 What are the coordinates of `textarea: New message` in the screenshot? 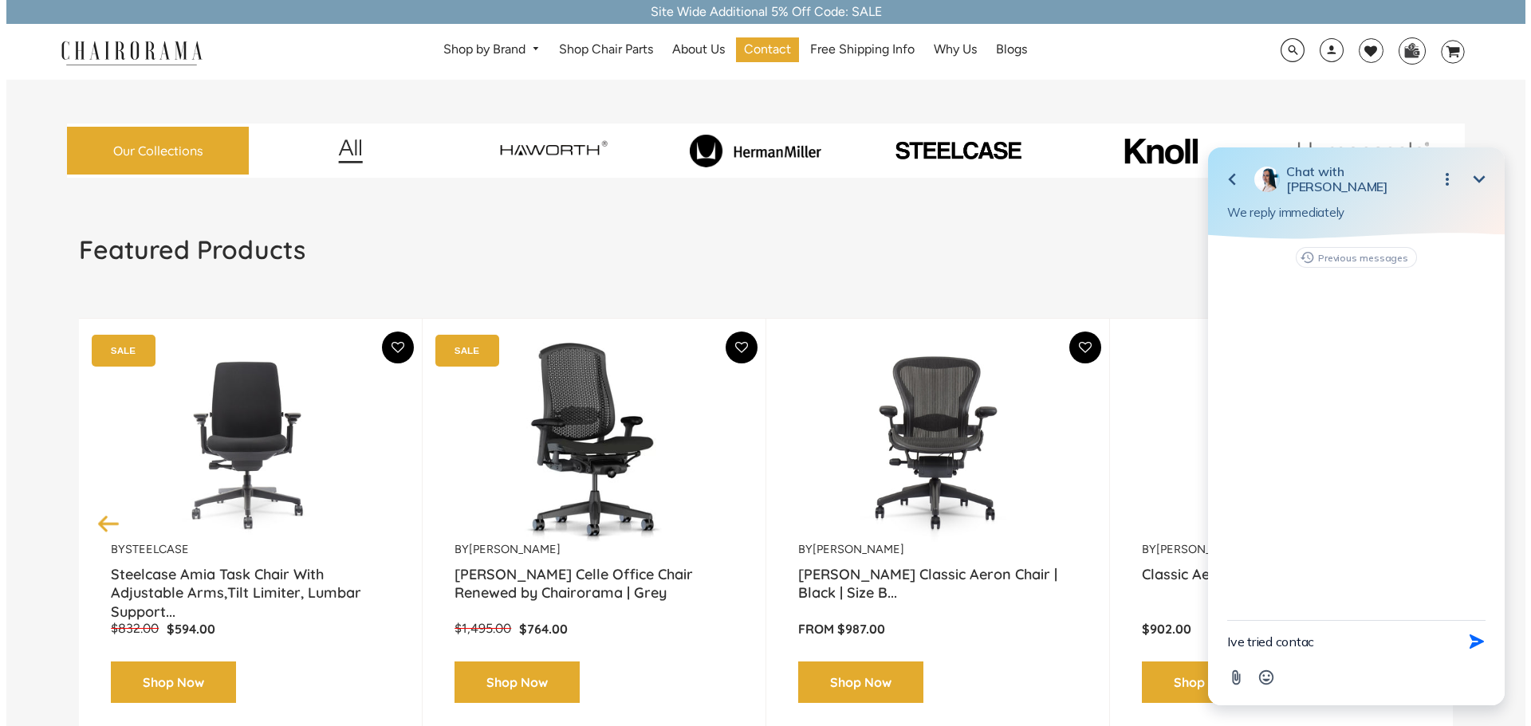 It's located at (149, 511).